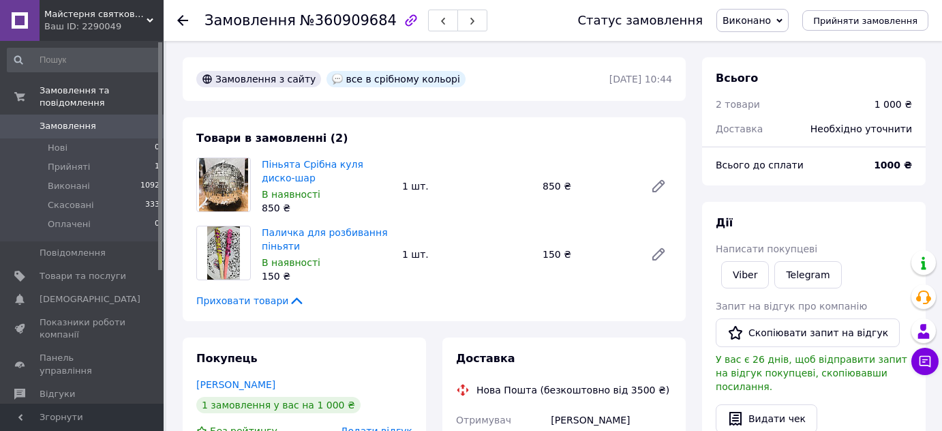  I want to click on div: 1 замовлення у вас на 1 000 ₴, so click(278, 405).